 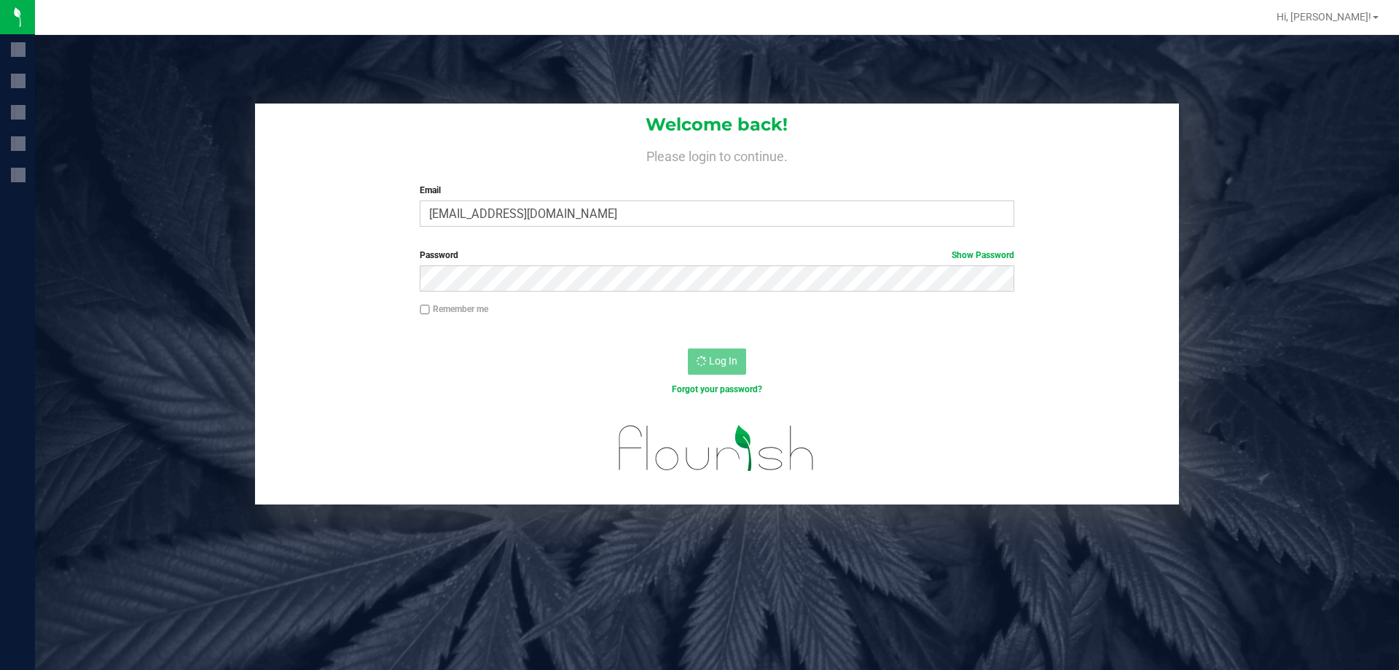 What do you see at coordinates (717, 361) in the screenshot?
I see `button: Log In` at bounding box center [717, 361].